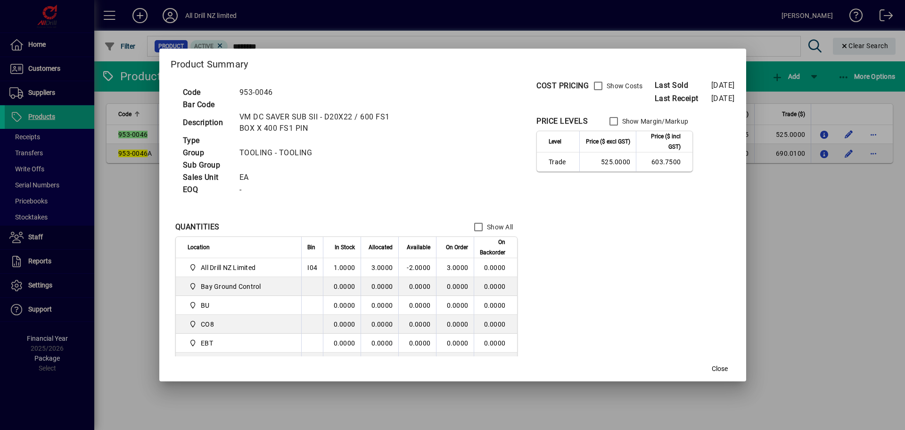 This screenshot has width=905, height=430. Describe the element at coordinates (207, 92) in the screenshot. I see `td: Code` at that location.